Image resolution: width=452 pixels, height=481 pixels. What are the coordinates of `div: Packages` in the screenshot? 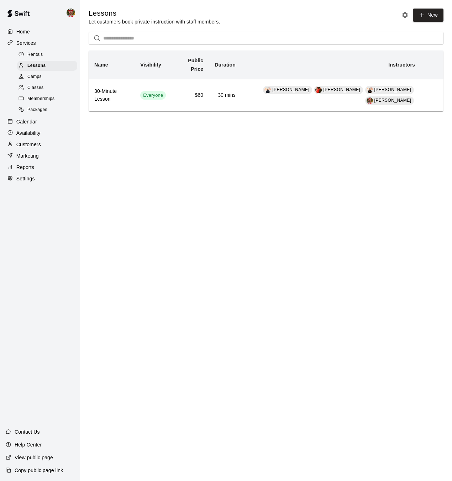 It's located at (47, 110).